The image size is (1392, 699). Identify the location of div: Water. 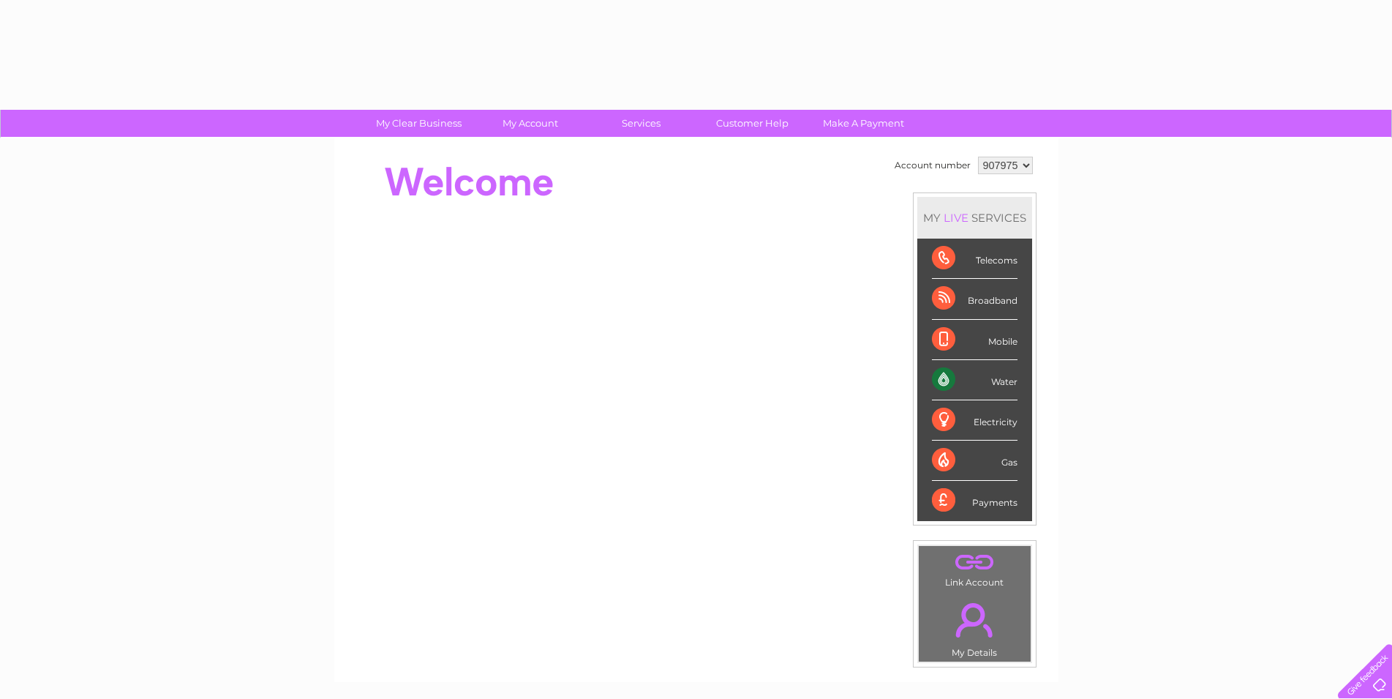
(974, 380).